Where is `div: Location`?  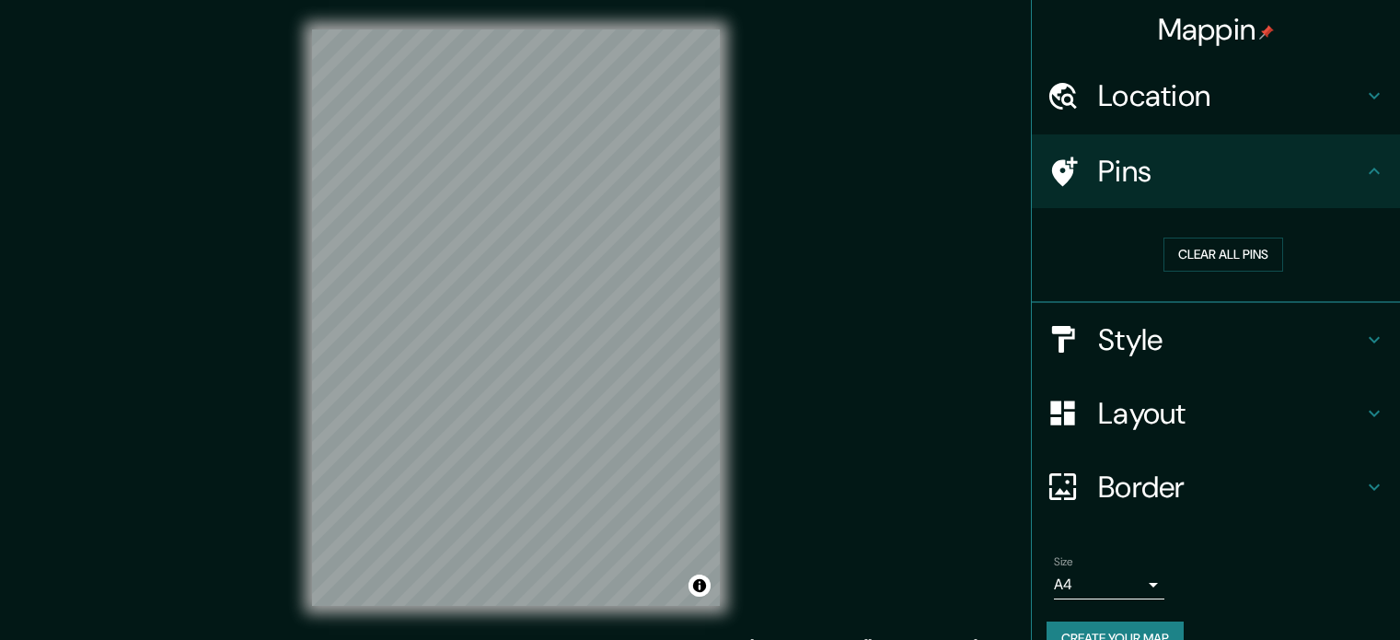
div: Location is located at coordinates (1216, 96).